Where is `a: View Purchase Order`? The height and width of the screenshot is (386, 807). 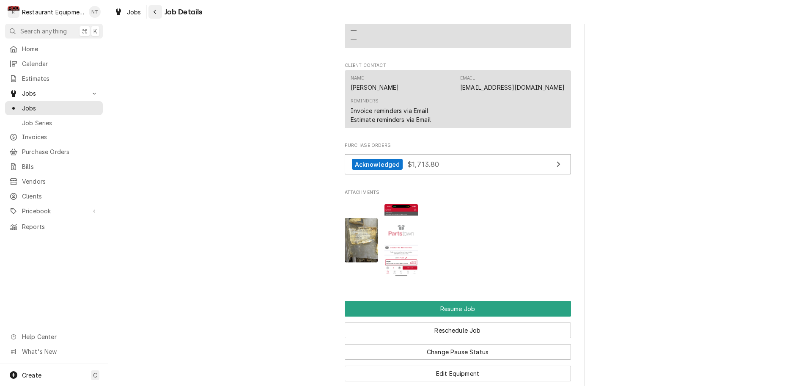 a: View Purchase Order is located at coordinates (458, 164).